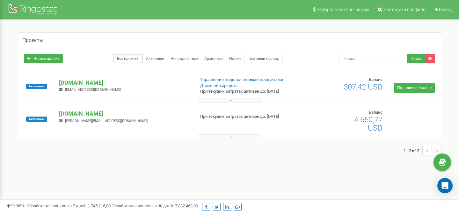  Describe the element at coordinates (68, 206) in the screenshot. I see `span: Обработано звонков за 7 дней :` at that location.